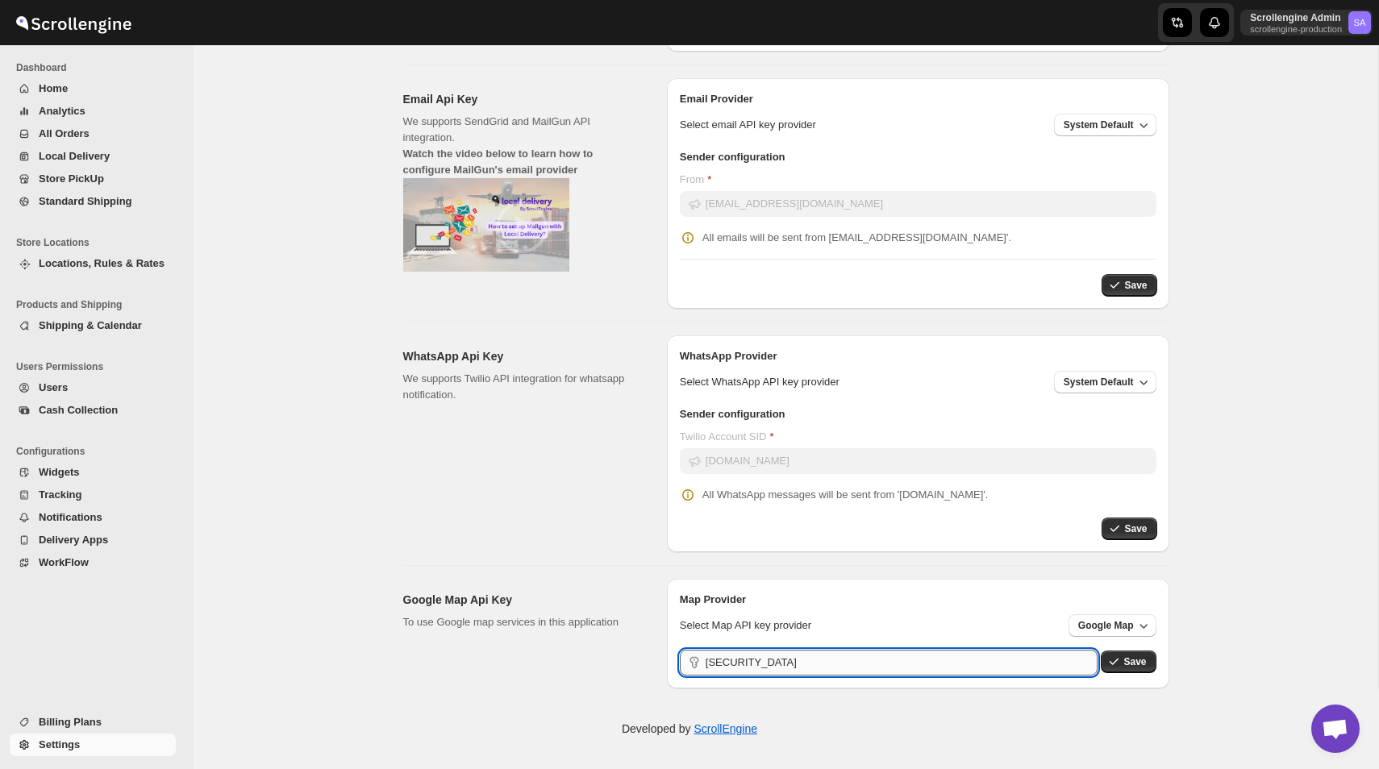 The image size is (1379, 769). Describe the element at coordinates (93, 89) in the screenshot. I see `button: Home` at that location.